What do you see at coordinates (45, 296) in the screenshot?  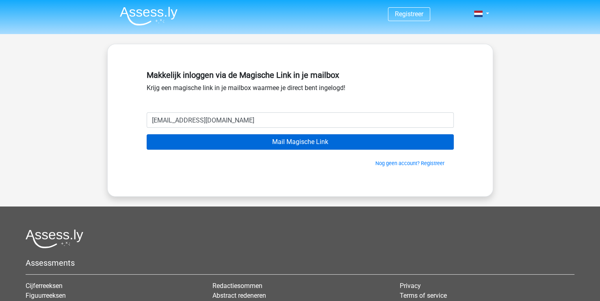 I see `a: Figuurreeksen` at bounding box center [45, 296].